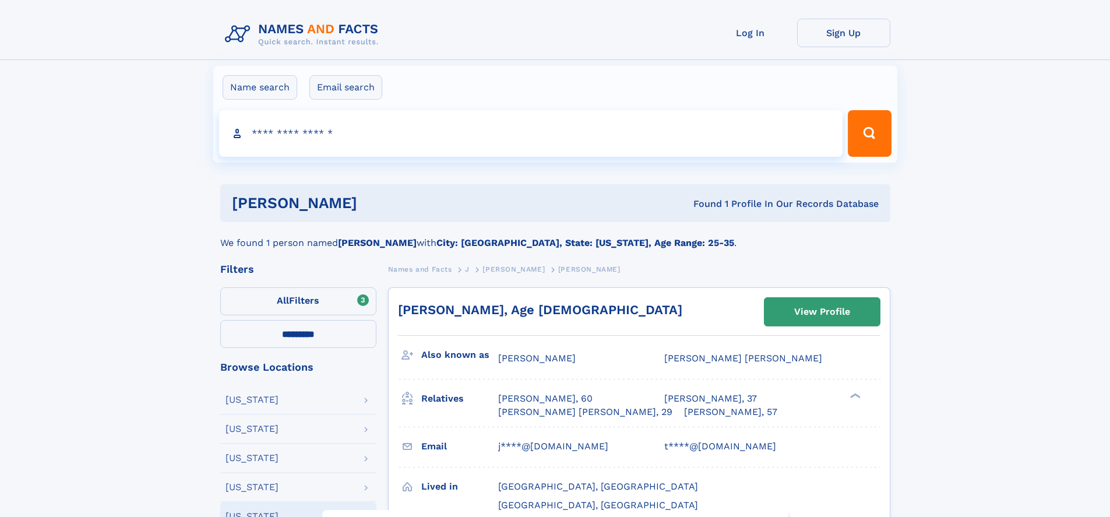 Image resolution: width=1110 pixels, height=517 pixels. Describe the element at coordinates (298, 367) in the screenshot. I see `div: Browse Locations` at that location.